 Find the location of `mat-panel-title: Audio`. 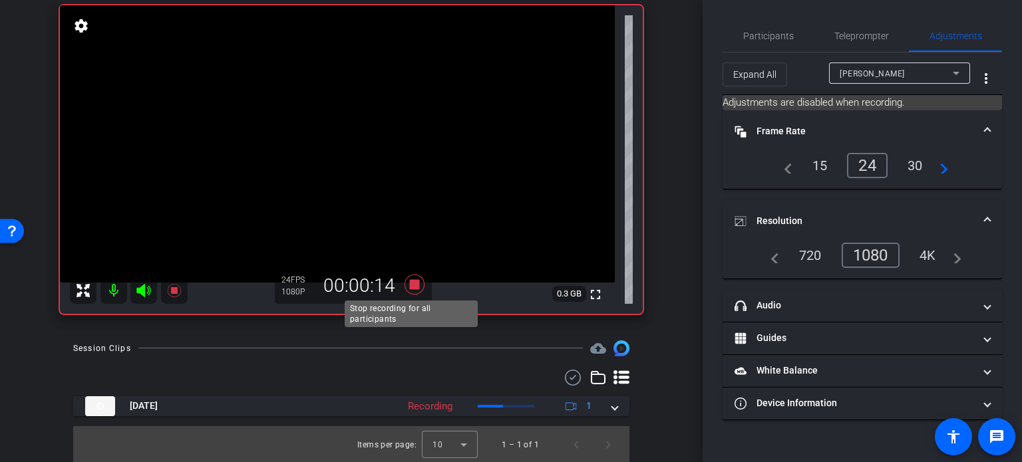

mat-panel-title: Audio is located at coordinates (854, 305).